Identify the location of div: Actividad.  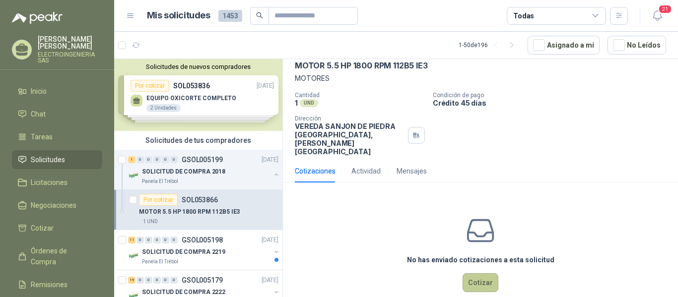
(366, 171).